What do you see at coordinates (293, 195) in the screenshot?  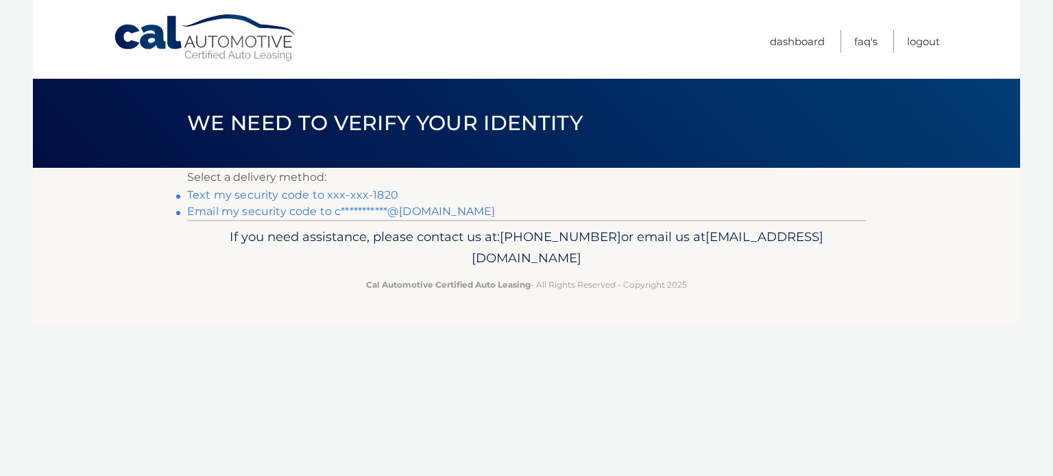 I see `a: Text my security code to xxx-xxx-1820` at bounding box center [293, 195].